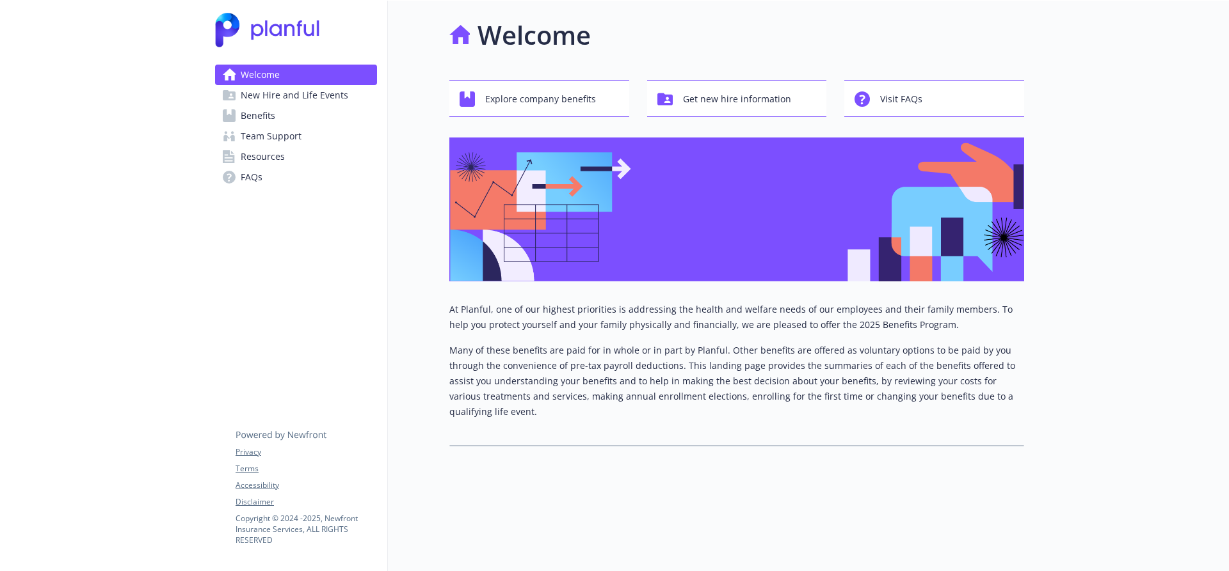 The width and height of the screenshot is (1229, 571). I want to click on a: Benefits, so click(296, 116).